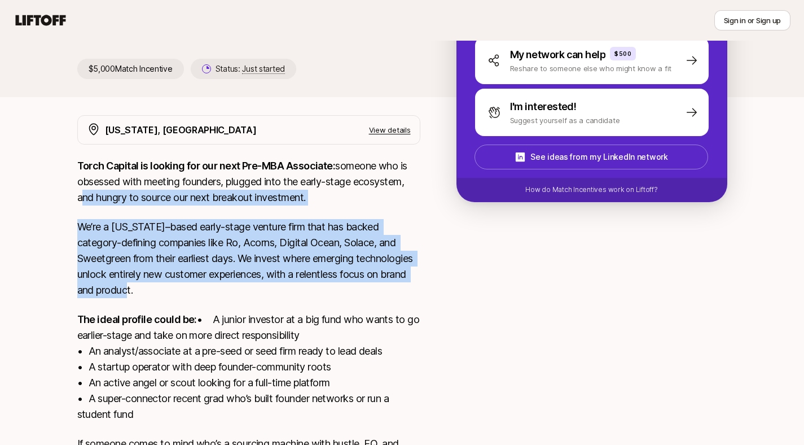 The height and width of the screenshot is (445, 804). What do you see at coordinates (206, 165) in the screenshot?
I see `strong: Torch Capital is looking for our next Pre-MBA Associate:` at bounding box center [206, 165].